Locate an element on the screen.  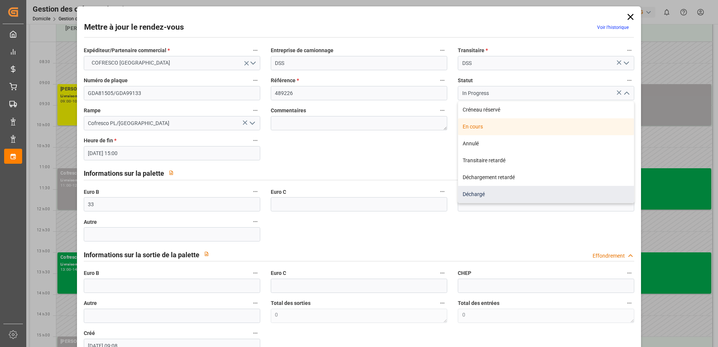
button: Fermer le menu is located at coordinates (626, 93).